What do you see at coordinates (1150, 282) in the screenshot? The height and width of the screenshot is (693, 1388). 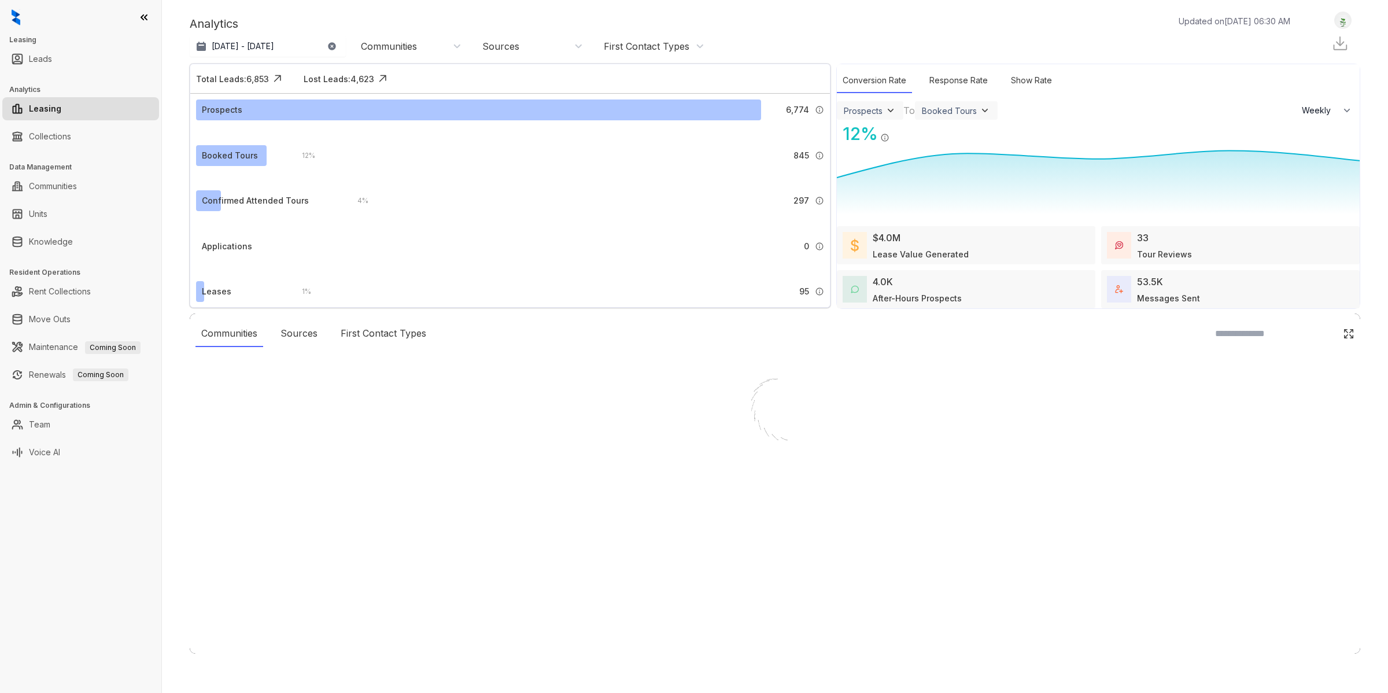 I see `div: 53.5K` at bounding box center [1150, 282].